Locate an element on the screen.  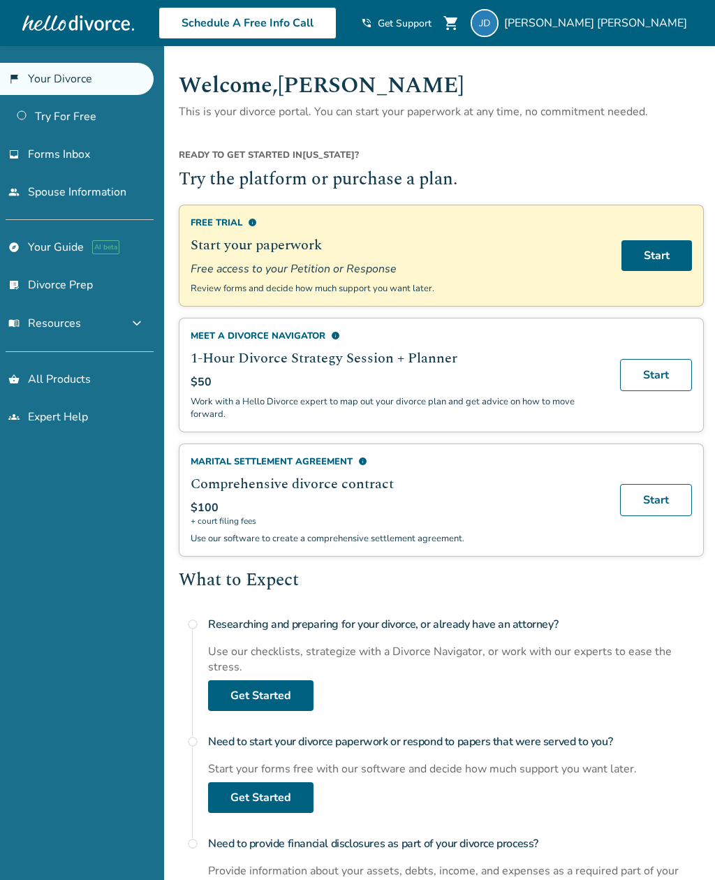
span: Free access to your Petition or Response is located at coordinates (397, 269).